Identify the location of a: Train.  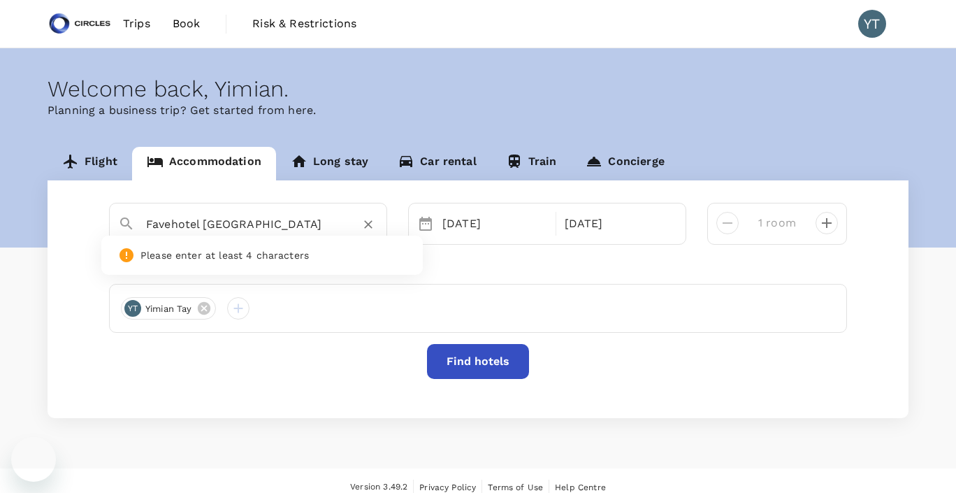
(531, 164).